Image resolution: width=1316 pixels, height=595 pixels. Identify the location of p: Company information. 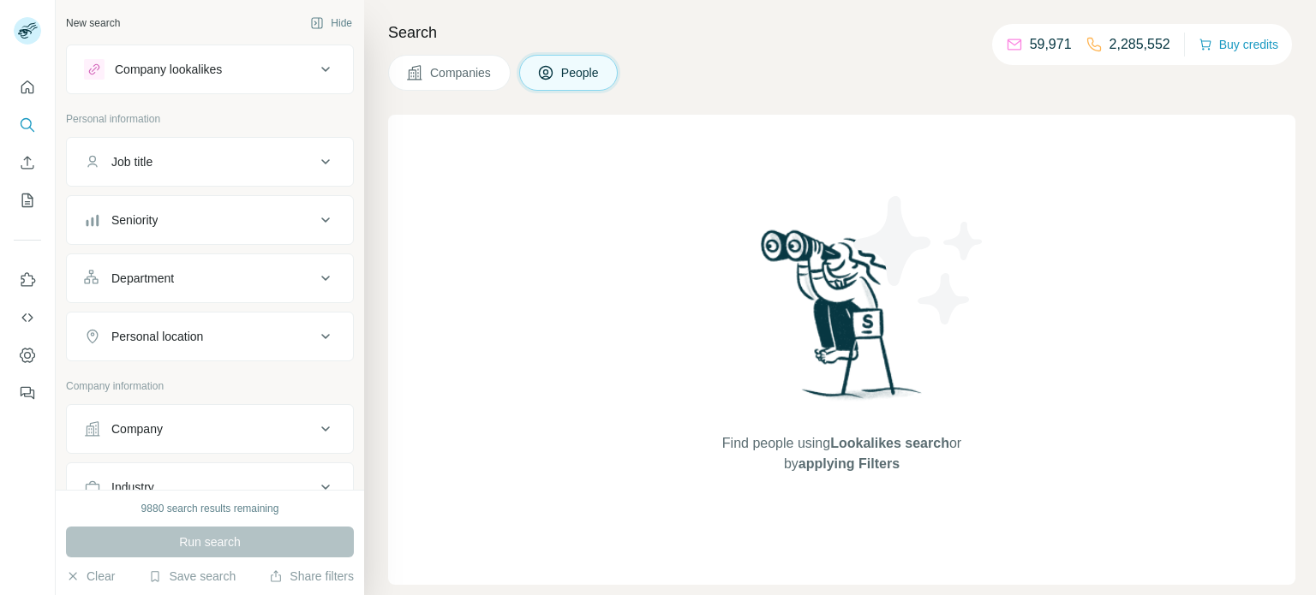
(210, 386).